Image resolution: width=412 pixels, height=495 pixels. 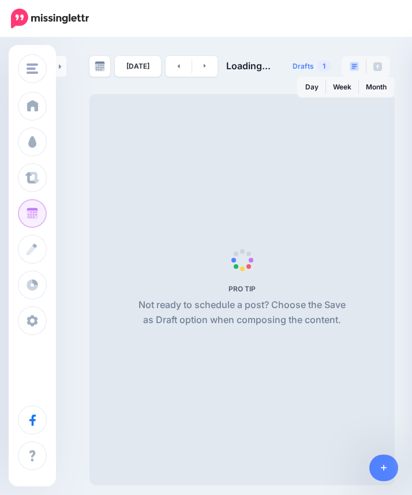 I want to click on img: menu.png, so click(x=32, y=69).